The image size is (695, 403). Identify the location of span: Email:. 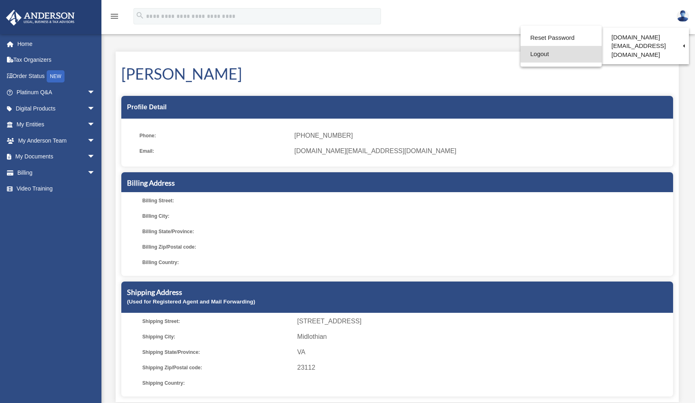
(214, 151).